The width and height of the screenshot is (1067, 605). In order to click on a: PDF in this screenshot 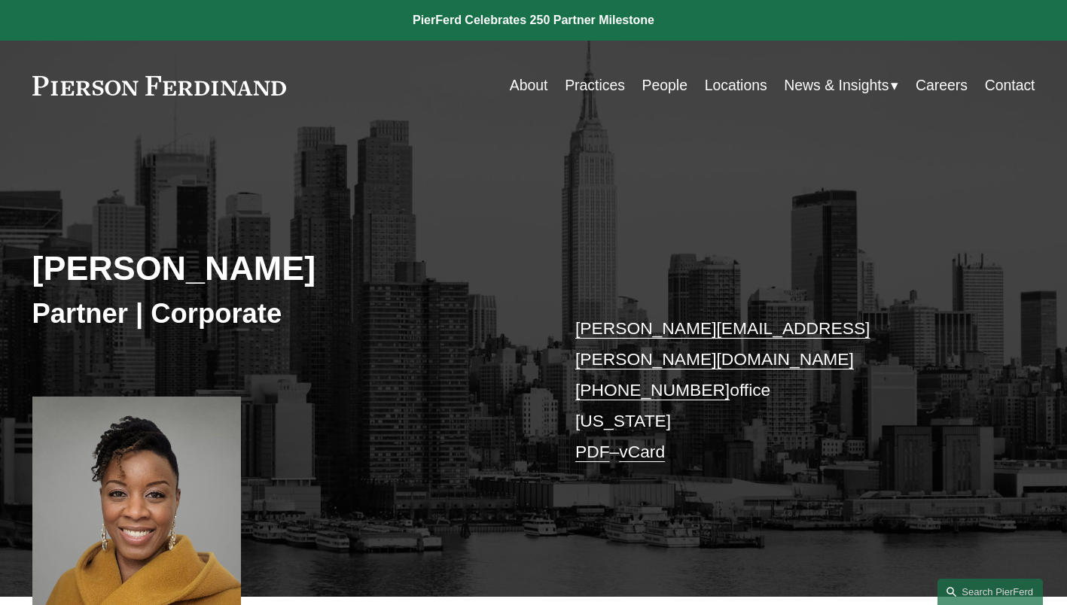, I will do `click(592, 452)`.